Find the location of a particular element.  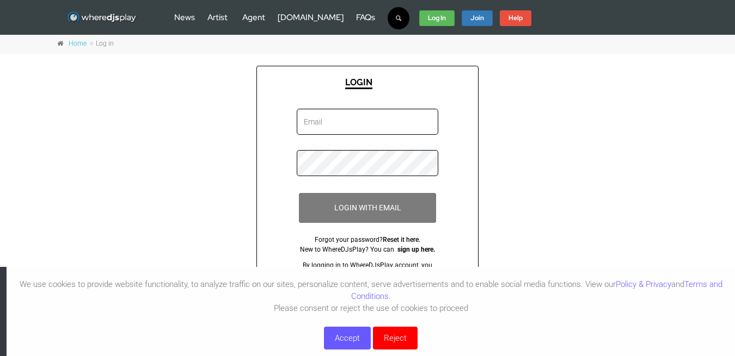

strong: Help is located at coordinates (515, 18).